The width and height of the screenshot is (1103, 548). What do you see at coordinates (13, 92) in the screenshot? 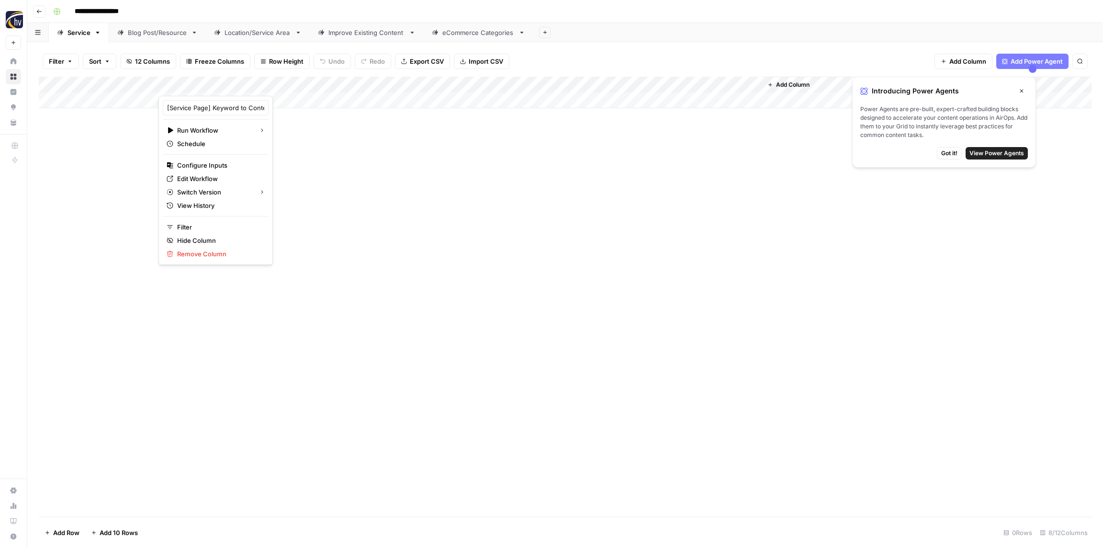
I see `a: Insights` at bounding box center [13, 92].